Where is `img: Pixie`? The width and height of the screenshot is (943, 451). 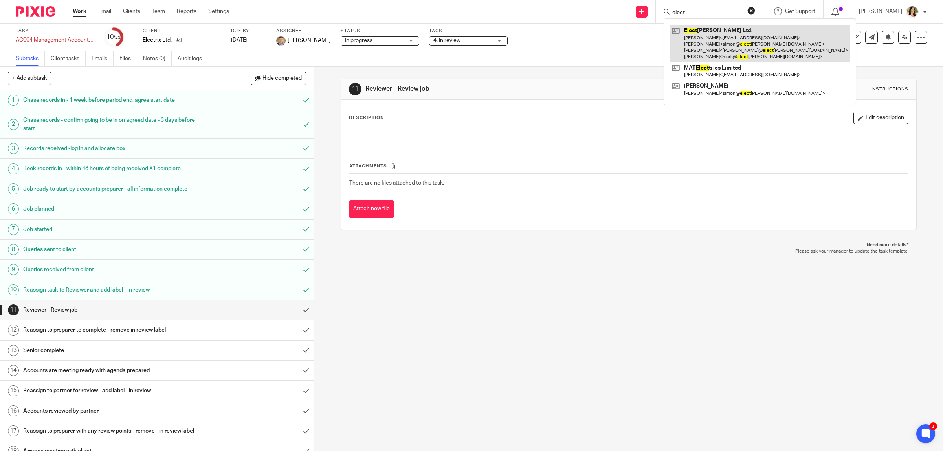
img: Pixie is located at coordinates (35, 11).